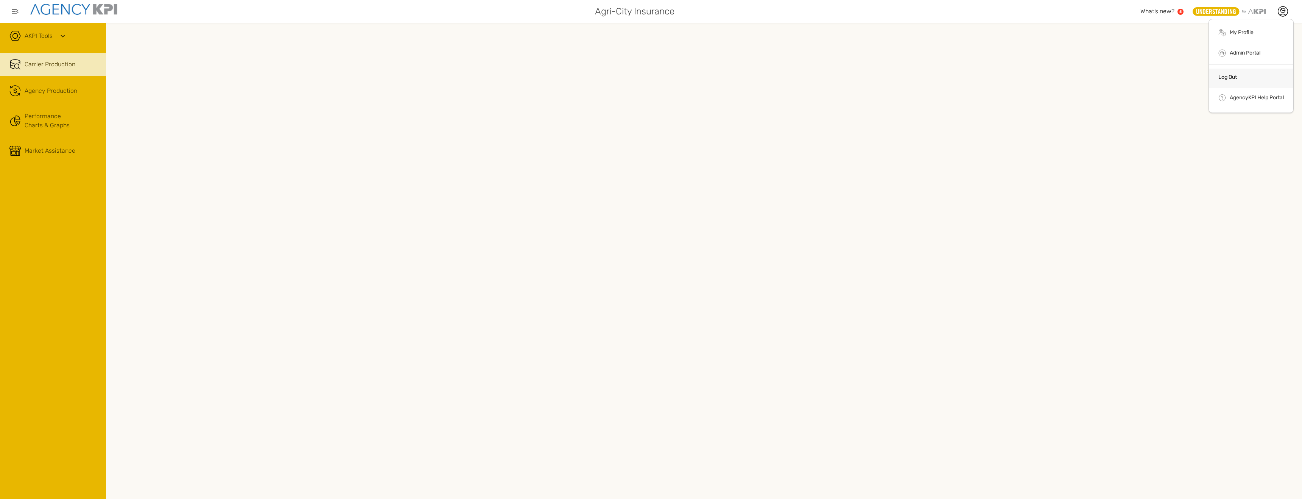 The height and width of the screenshot is (499, 1302). I want to click on a: Log Out, so click(1228, 77).